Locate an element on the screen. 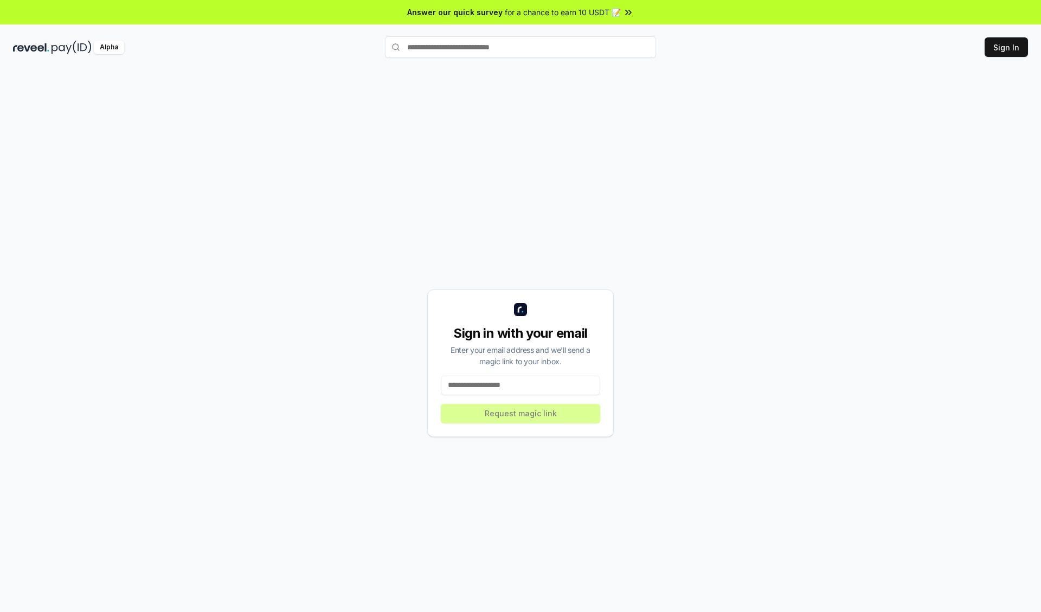  div: Sign in with your email is located at coordinates (520, 333).